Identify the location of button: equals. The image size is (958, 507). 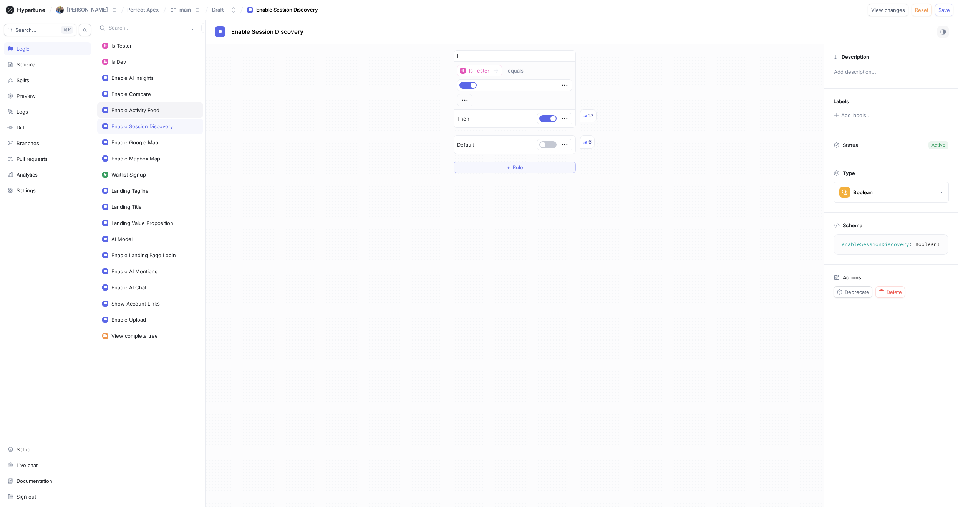
(519, 71).